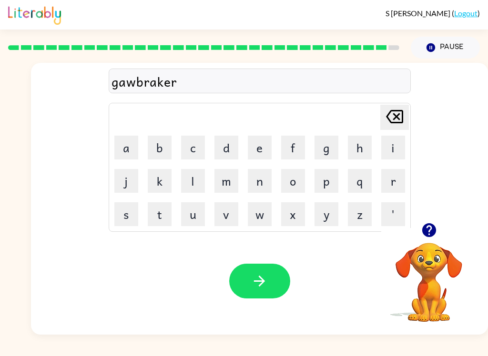  What do you see at coordinates (126, 181) in the screenshot?
I see `button: j` at bounding box center [126, 181].